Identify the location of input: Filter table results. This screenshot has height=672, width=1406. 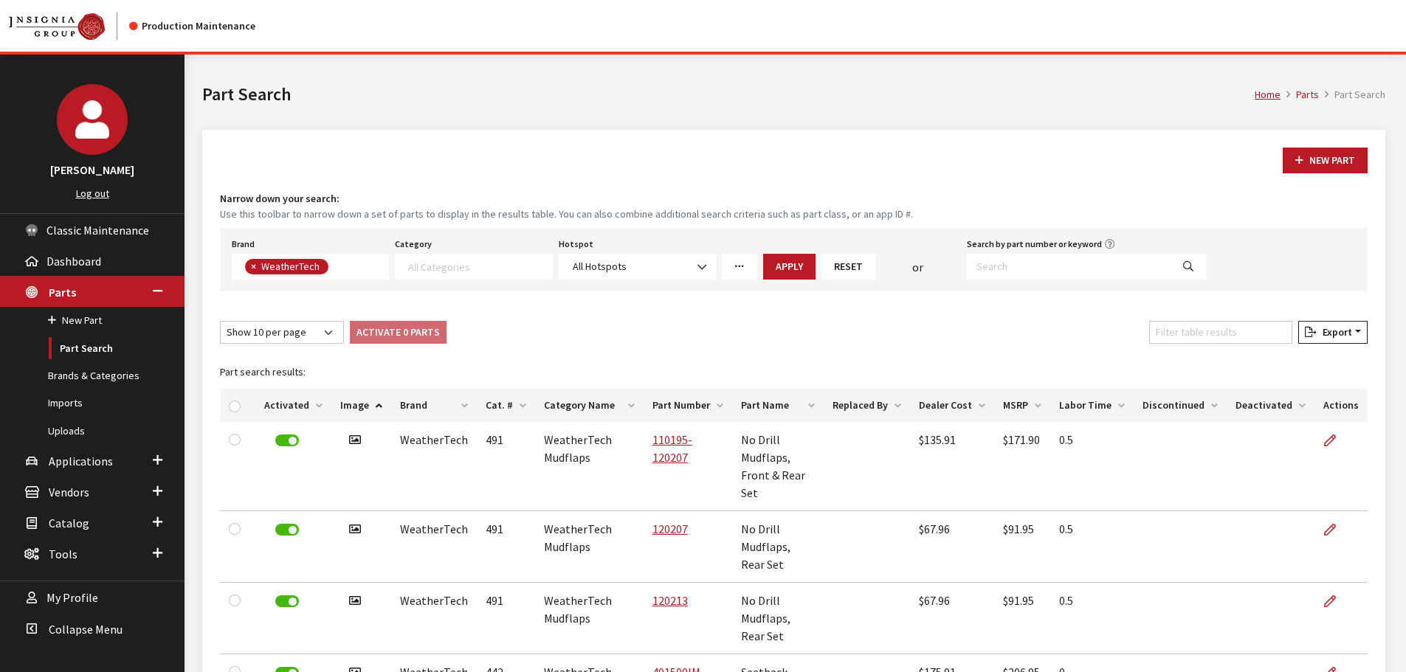
(1221, 332).